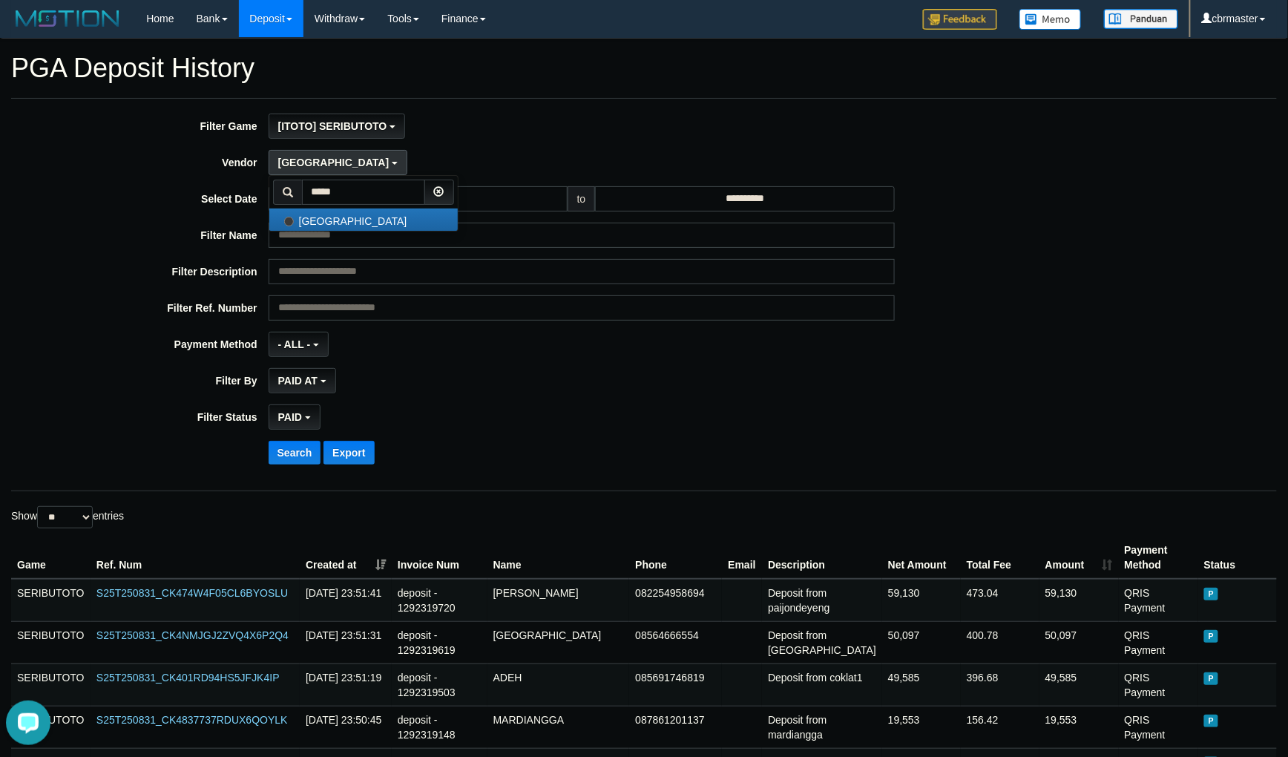 The image size is (1288, 757). What do you see at coordinates (675, 600) in the screenshot?
I see `td: 082254958694` at bounding box center [675, 600].